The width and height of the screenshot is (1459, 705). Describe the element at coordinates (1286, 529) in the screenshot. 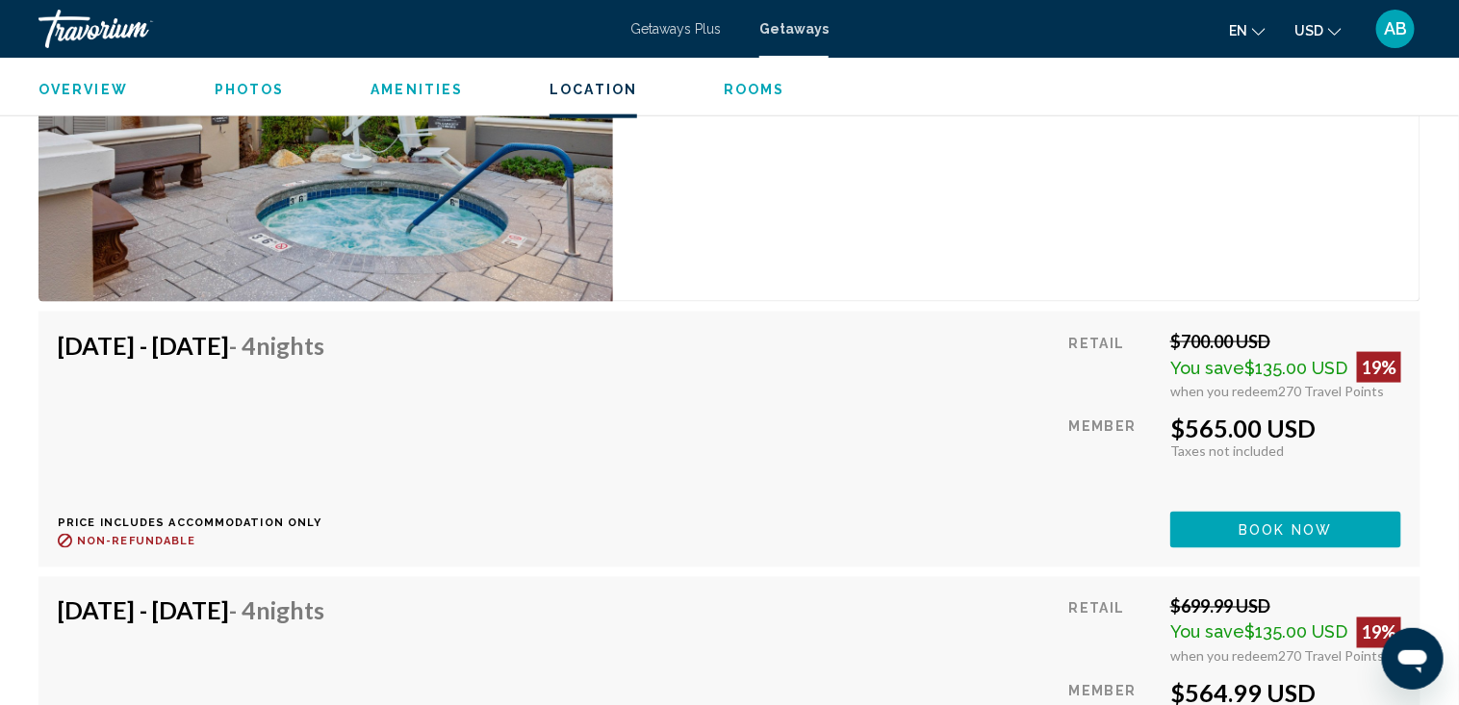

I see `button: Book now` at that location.